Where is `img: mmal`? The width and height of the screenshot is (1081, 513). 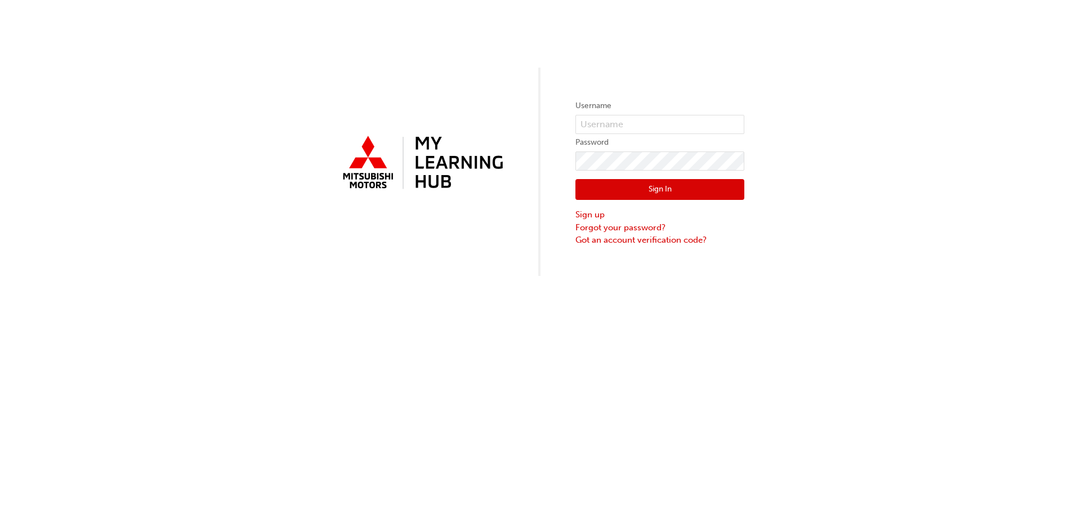 img: mmal is located at coordinates (421, 163).